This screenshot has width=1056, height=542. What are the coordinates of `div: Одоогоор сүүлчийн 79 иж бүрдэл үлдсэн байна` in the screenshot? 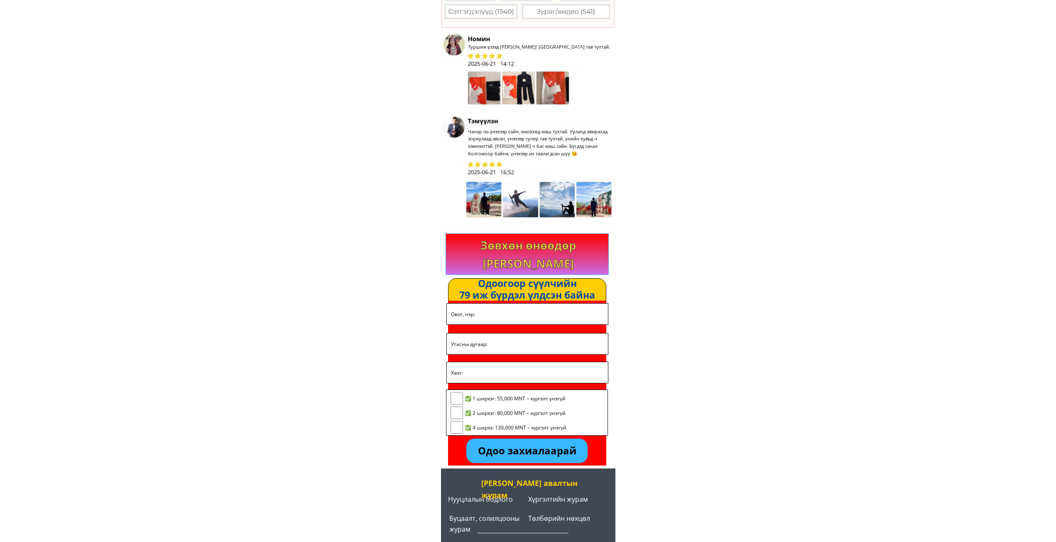 It's located at (527, 289).